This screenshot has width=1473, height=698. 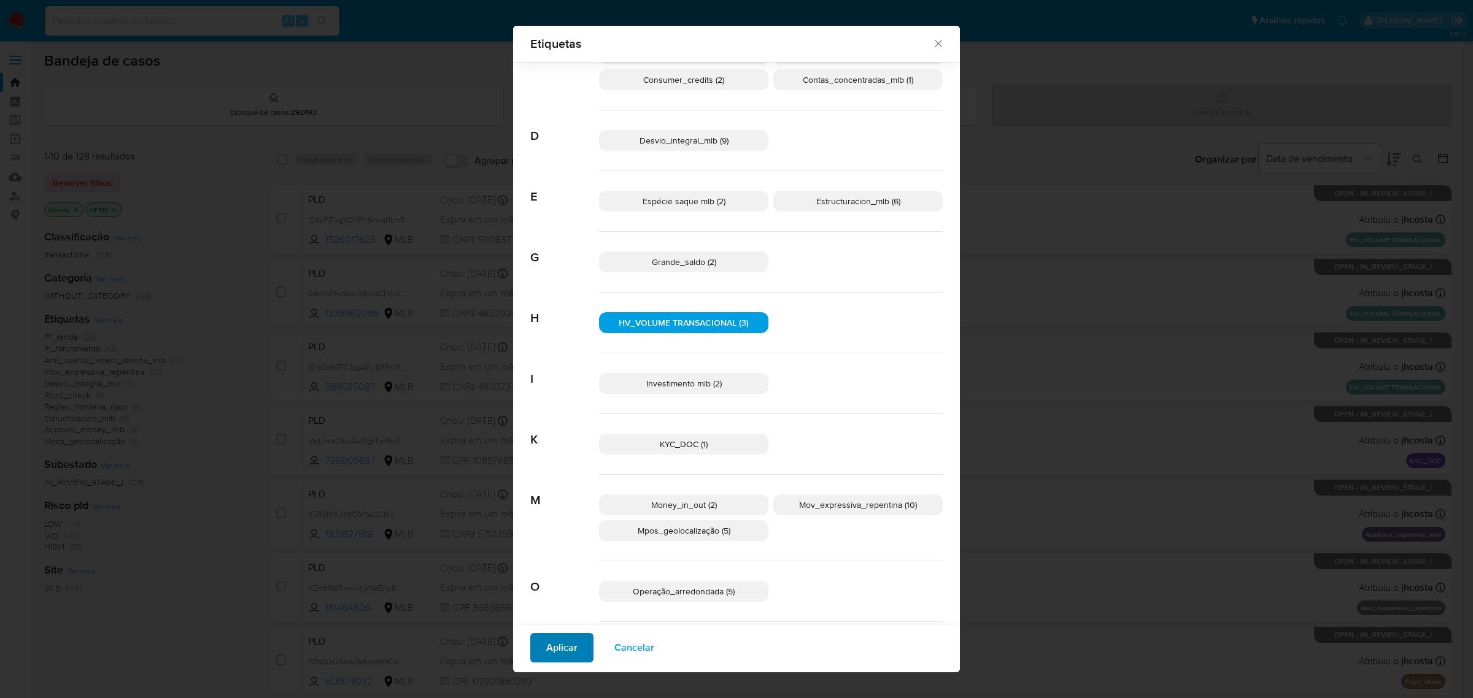 I want to click on span: Money_in_out (2), so click(x=684, y=505).